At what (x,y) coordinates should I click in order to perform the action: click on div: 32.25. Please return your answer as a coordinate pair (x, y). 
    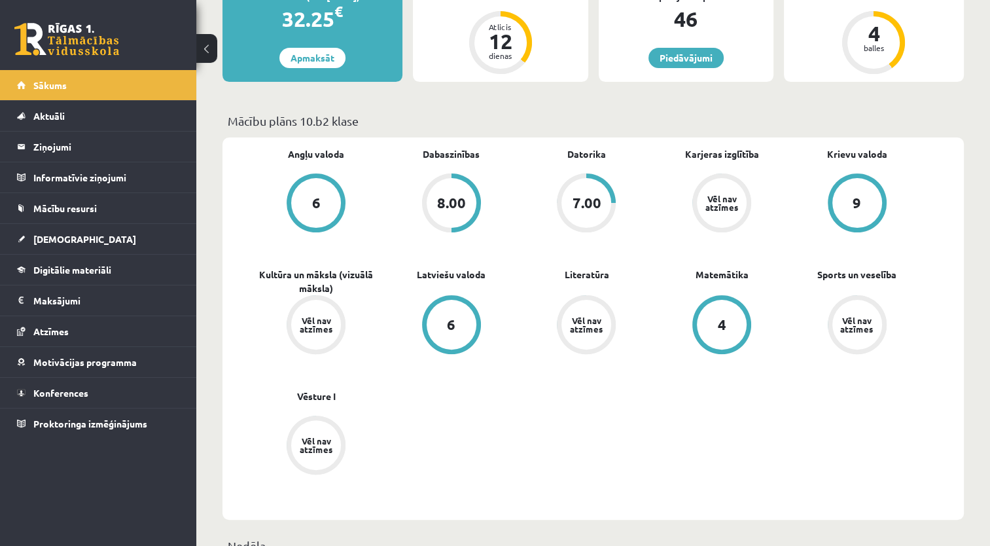
    Looking at the image, I should click on (312, 19).